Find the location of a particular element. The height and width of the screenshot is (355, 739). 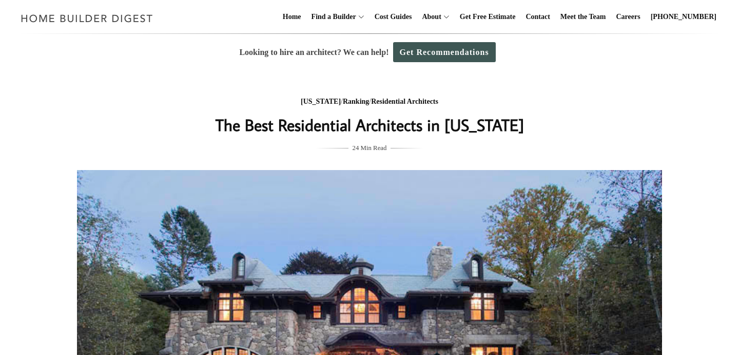

a: Residential Architects is located at coordinates (404, 101).